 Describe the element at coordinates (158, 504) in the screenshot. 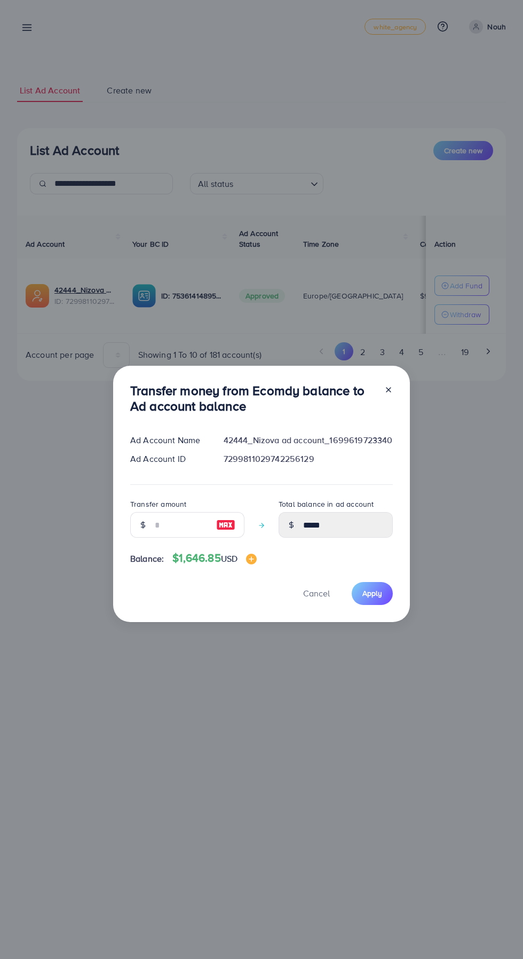

I see `label: Transfer amount` at that location.